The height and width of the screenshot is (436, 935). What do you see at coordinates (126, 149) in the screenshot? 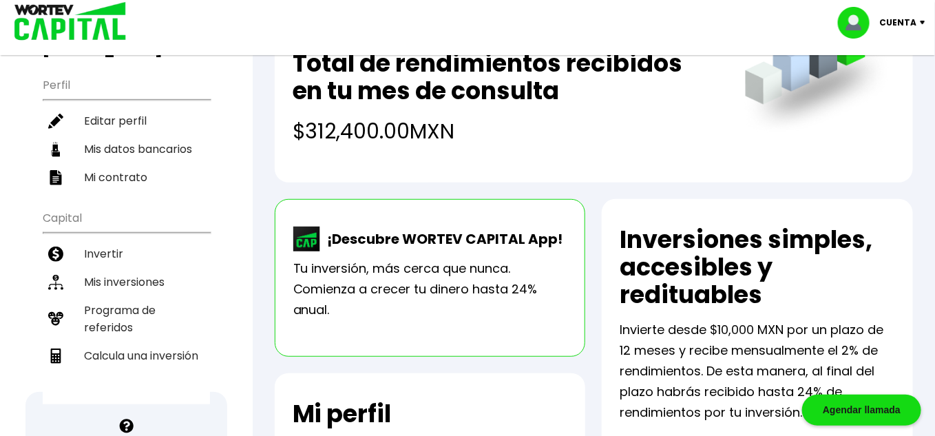
I see `li: Mis datos bancarios` at bounding box center [126, 149].